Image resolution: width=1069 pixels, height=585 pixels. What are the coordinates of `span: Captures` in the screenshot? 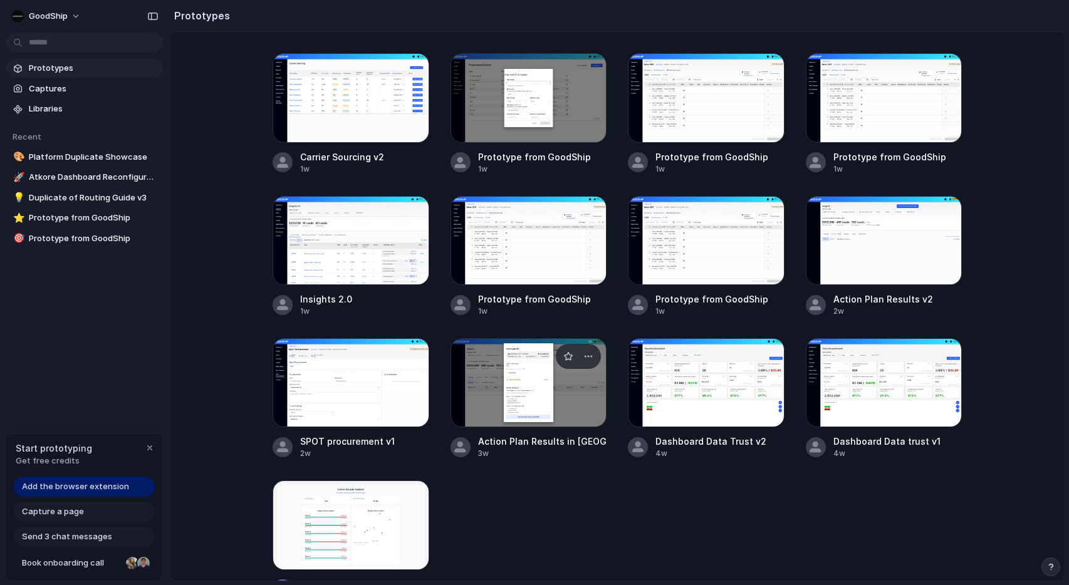 It's located at (93, 89).